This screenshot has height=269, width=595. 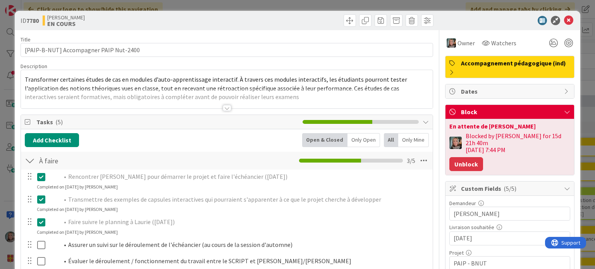 What do you see at coordinates (26, 6) in the screenshot?
I see `span: Support` at bounding box center [26, 6].